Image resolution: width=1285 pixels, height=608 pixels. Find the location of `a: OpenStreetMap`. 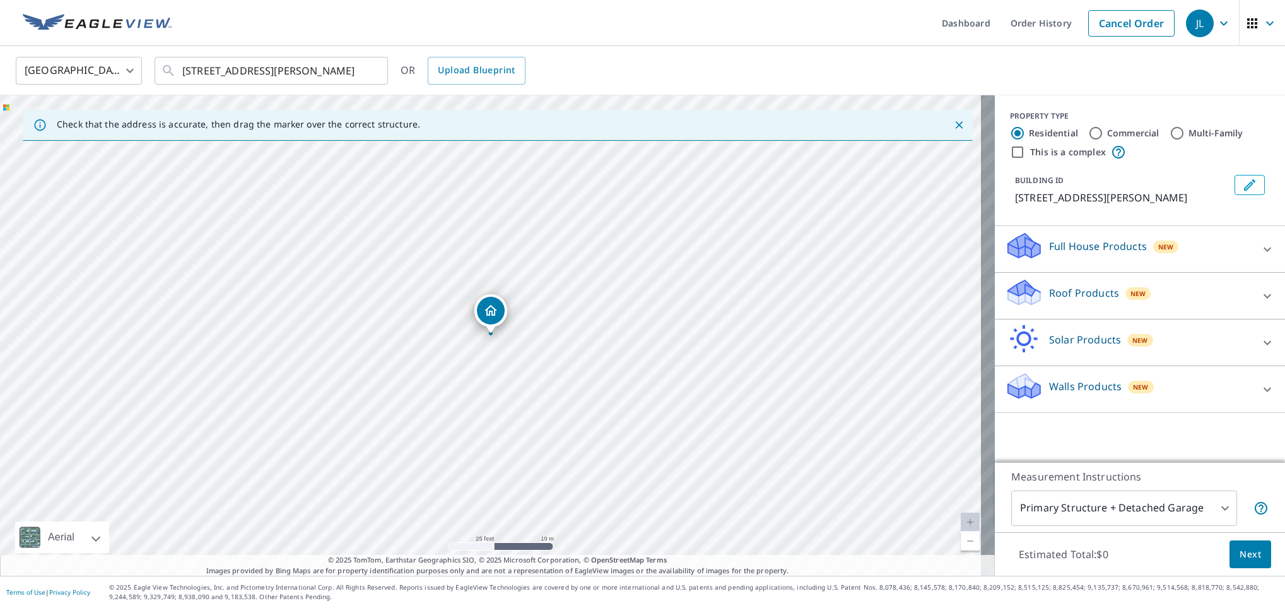

a: OpenStreetMap is located at coordinates (618, 559).